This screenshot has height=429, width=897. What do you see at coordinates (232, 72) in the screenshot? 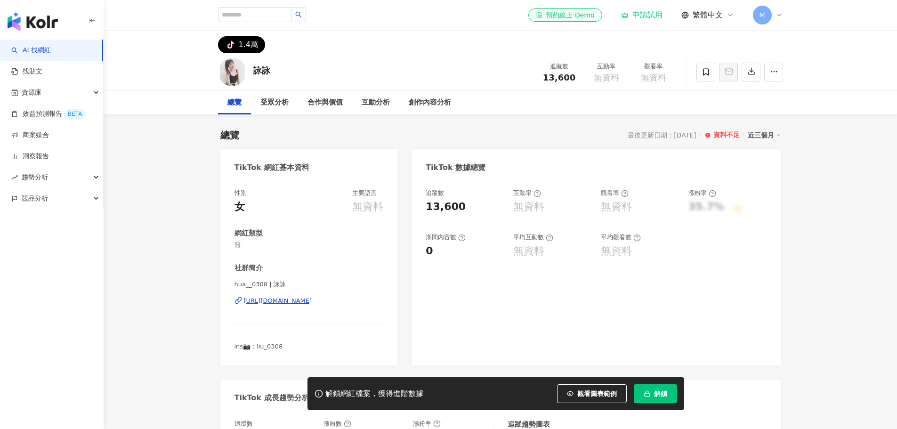
I see `img: KOL Avatar` at bounding box center [232, 72].